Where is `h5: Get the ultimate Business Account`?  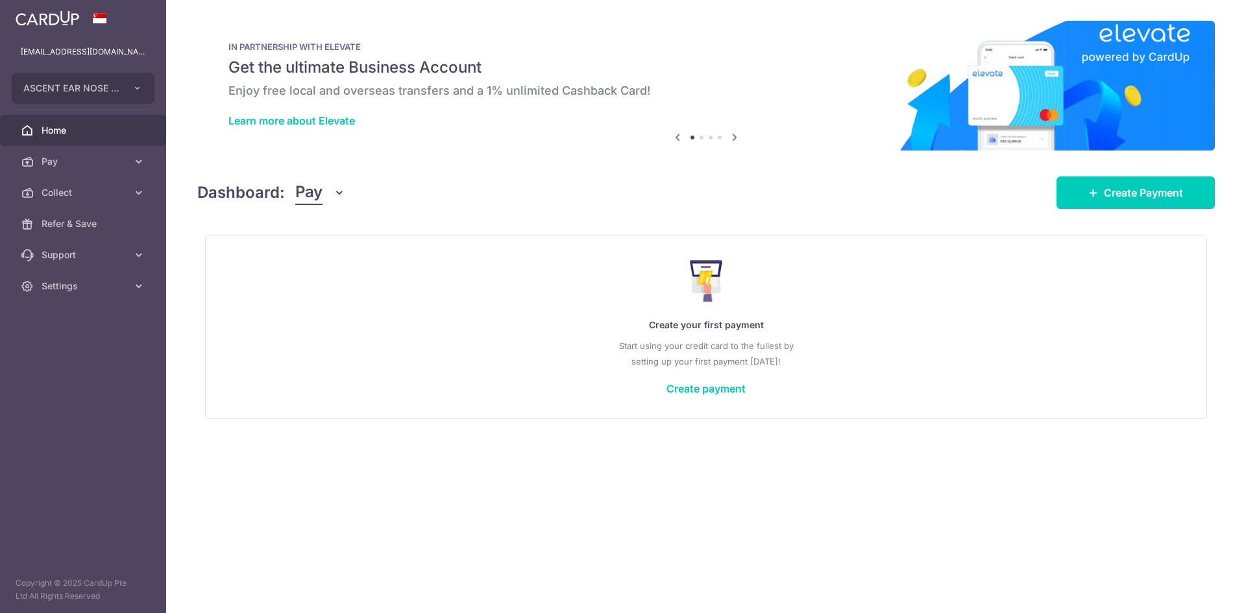
h5: Get the ultimate Business Account is located at coordinates (706, 67).